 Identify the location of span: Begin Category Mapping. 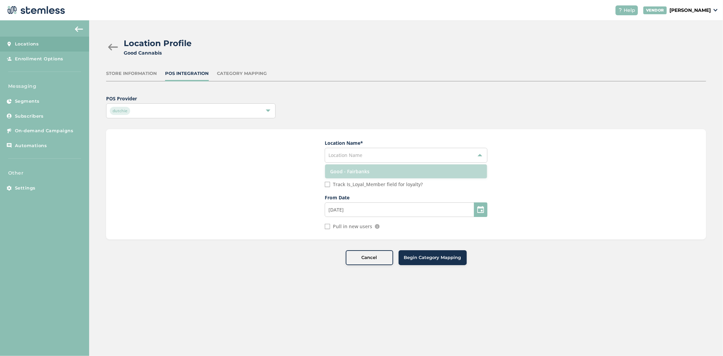
(432, 258).